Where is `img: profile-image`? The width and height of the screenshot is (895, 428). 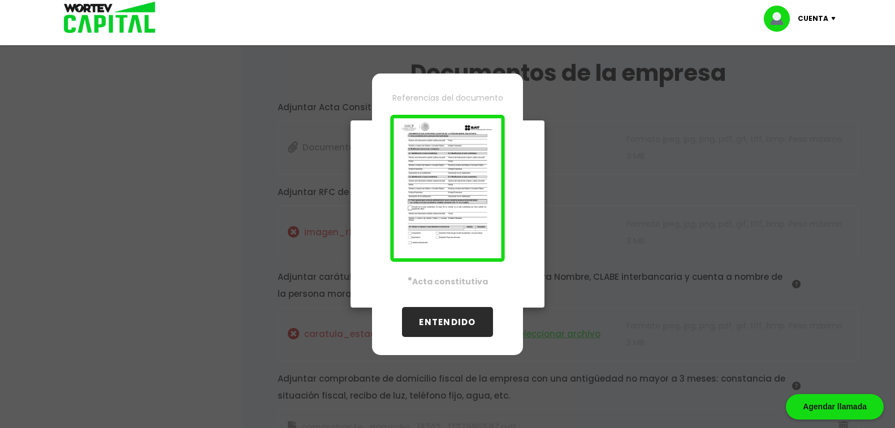
img: profile-image is located at coordinates (781, 19).